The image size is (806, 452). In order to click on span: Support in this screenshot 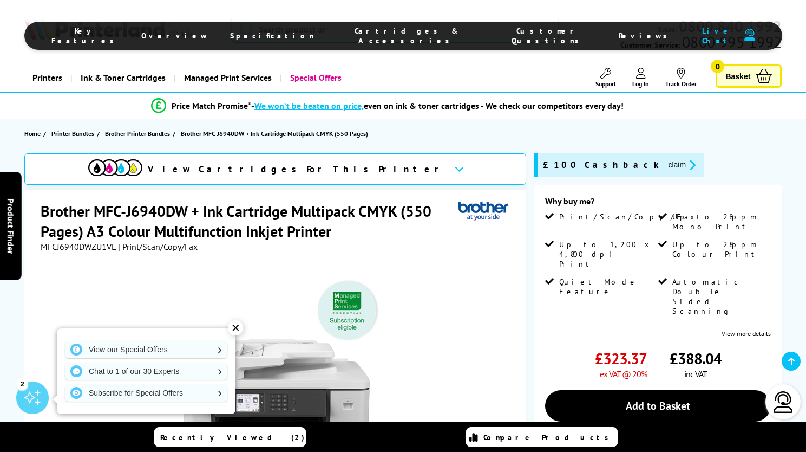, I will do `click(606, 83)`.